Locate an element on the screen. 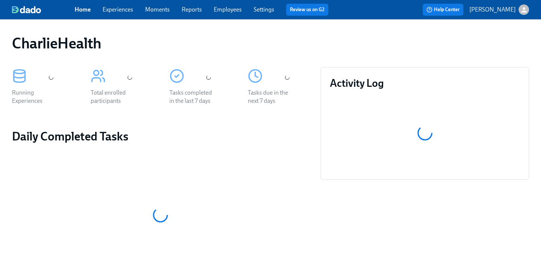 Image resolution: width=541 pixels, height=266 pixels. div: Total enrolled participants is located at coordinates (114, 97).